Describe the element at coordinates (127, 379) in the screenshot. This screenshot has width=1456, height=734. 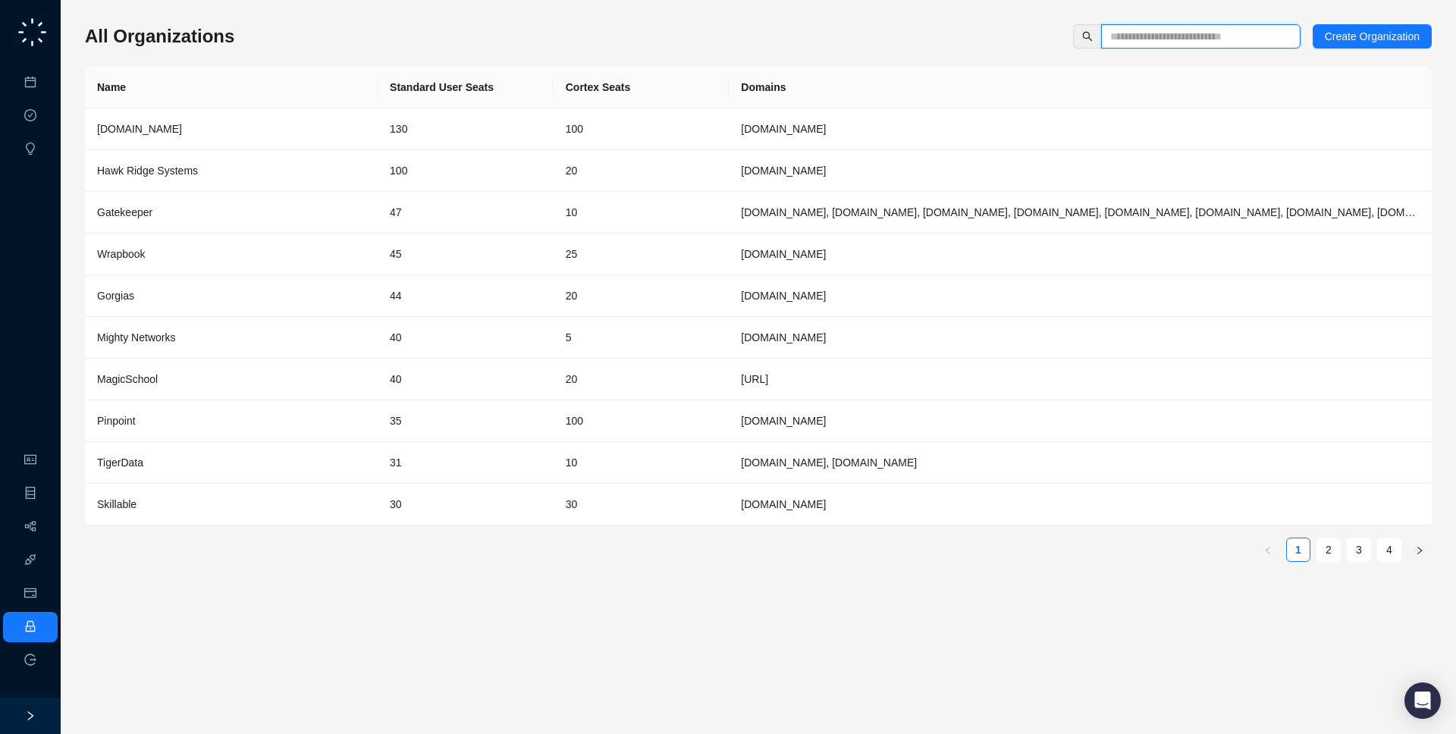
I see `span: MagicSchool` at that location.